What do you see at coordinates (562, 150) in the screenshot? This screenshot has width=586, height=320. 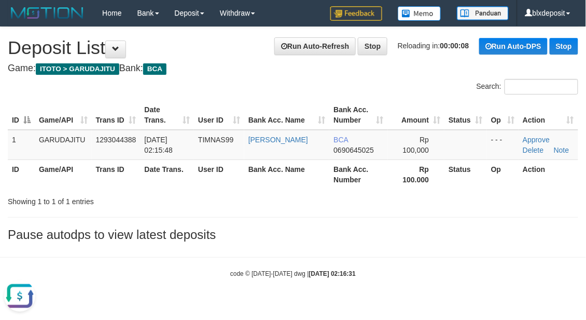 I see `a: Note` at bounding box center [562, 150].